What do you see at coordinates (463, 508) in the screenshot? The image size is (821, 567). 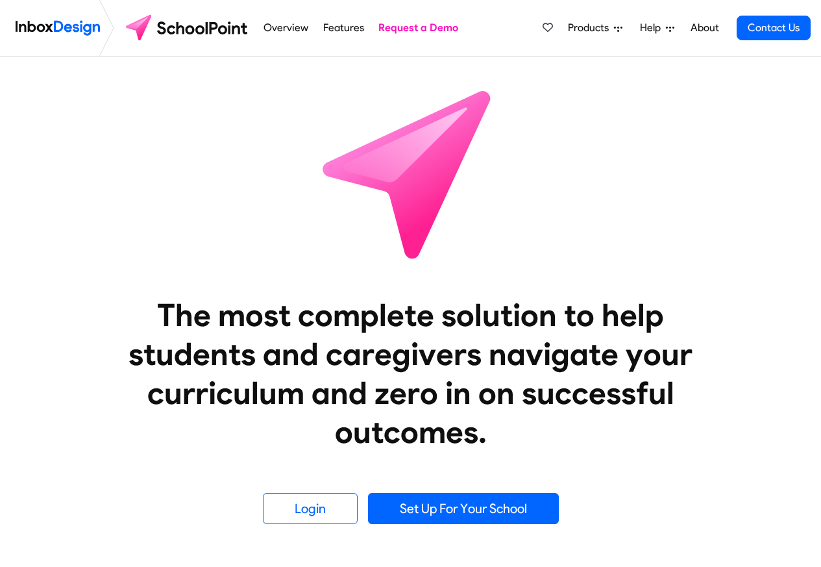 I see `a: Set Up For Your School` at bounding box center [463, 508].